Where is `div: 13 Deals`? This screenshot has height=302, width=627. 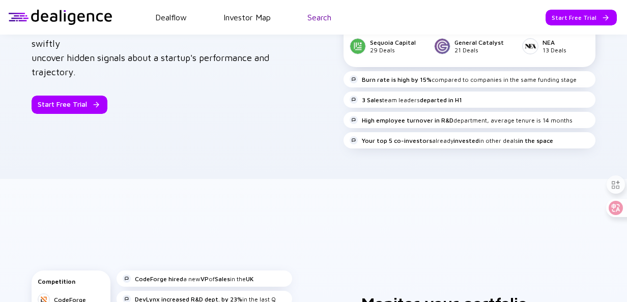
div: 13 Deals is located at coordinates (555, 50).